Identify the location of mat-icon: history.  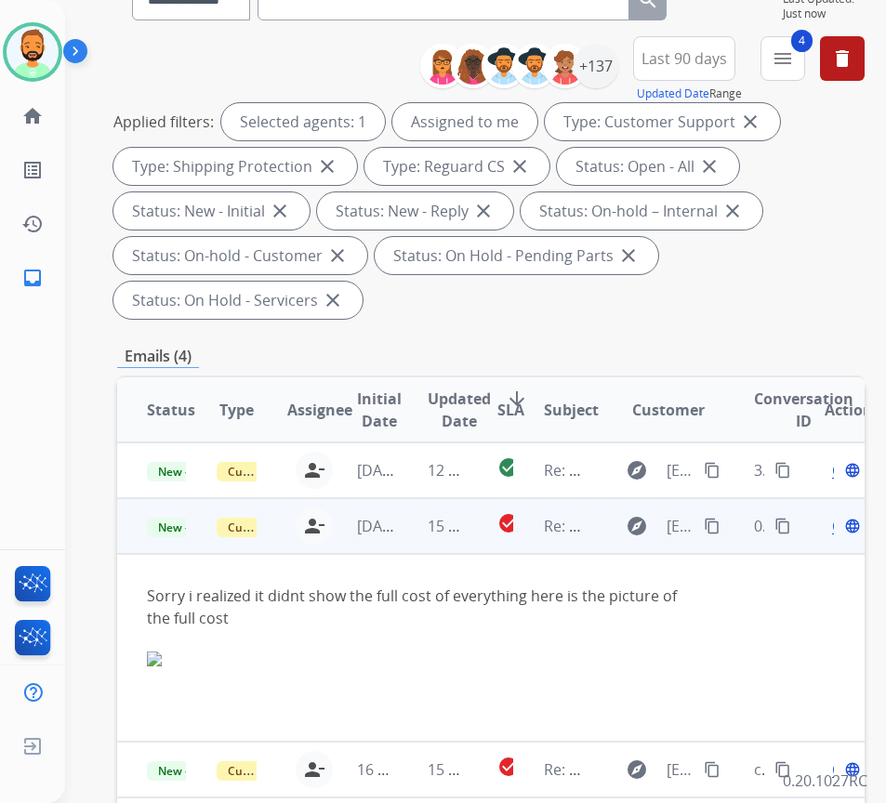
(33, 224).